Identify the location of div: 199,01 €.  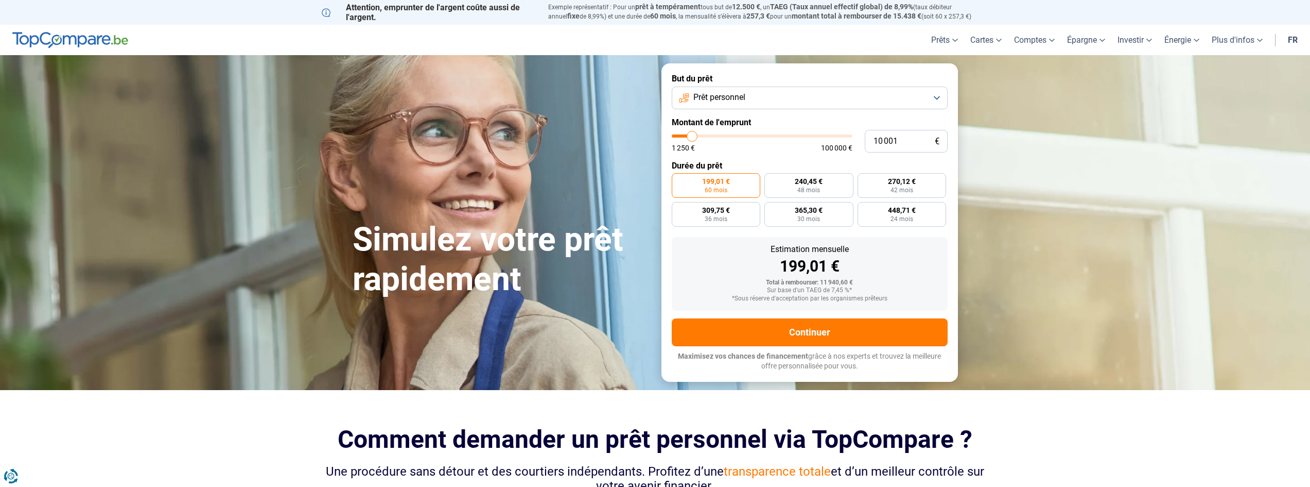
(810, 266).